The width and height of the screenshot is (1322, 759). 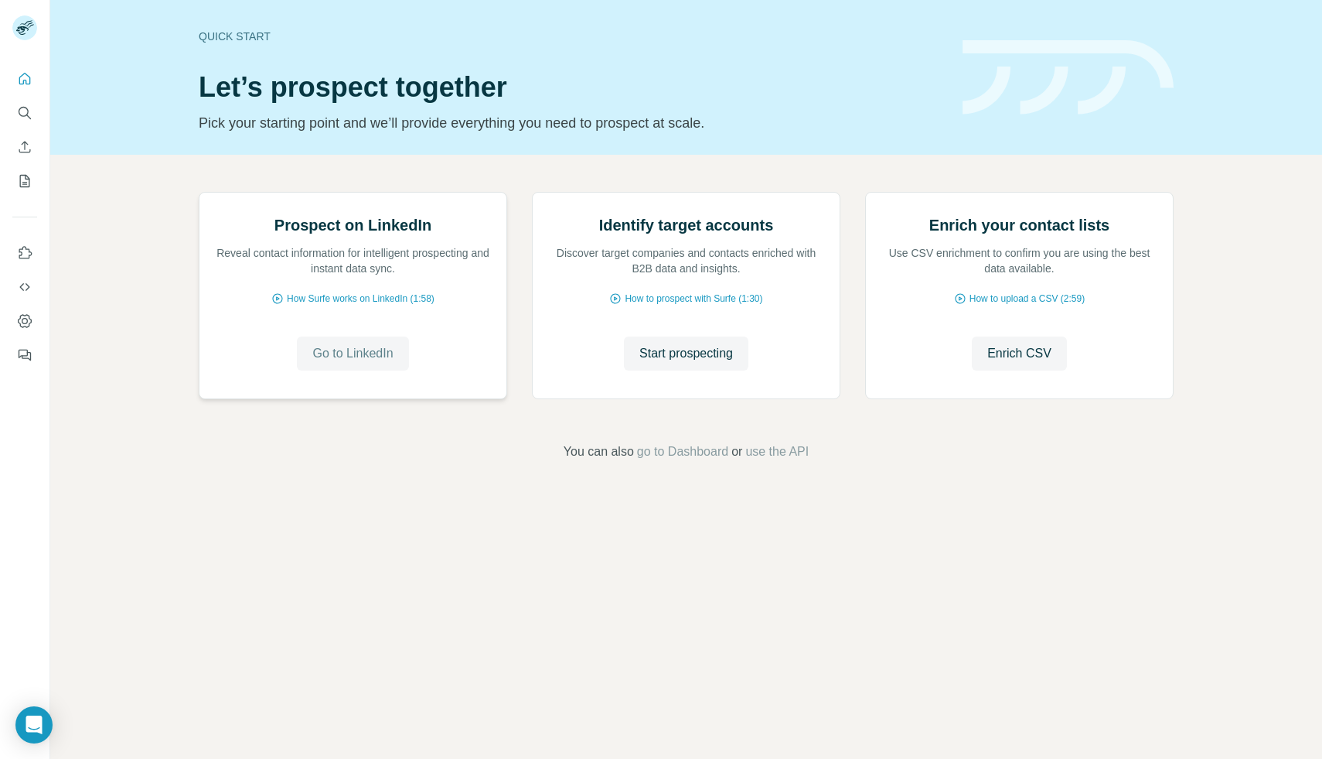 What do you see at coordinates (571, 123) in the screenshot?
I see `p: Pick your starting point and we’ll provide everything you need to prospect at scale.` at bounding box center [571, 123].